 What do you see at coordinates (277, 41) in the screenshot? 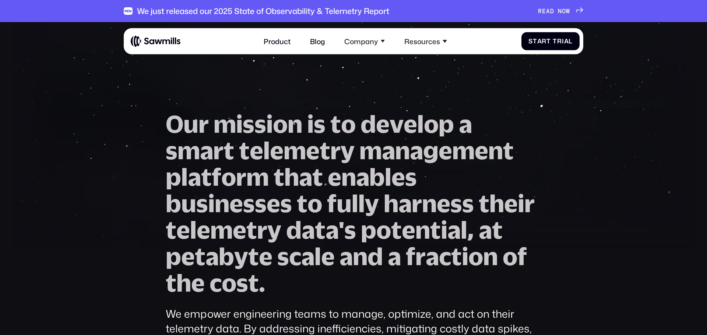
I see `a: Product` at bounding box center [277, 41].